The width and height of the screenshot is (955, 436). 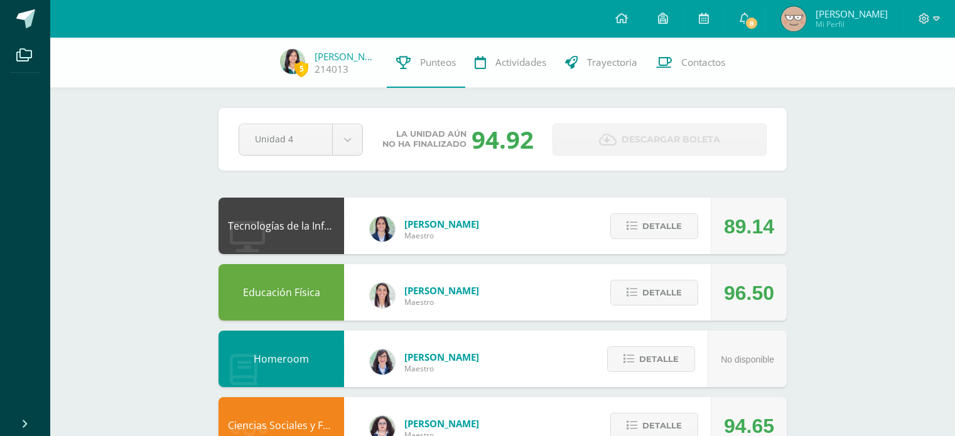 What do you see at coordinates (286, 139) in the screenshot?
I see `span: Unidad 4` at bounding box center [286, 139].